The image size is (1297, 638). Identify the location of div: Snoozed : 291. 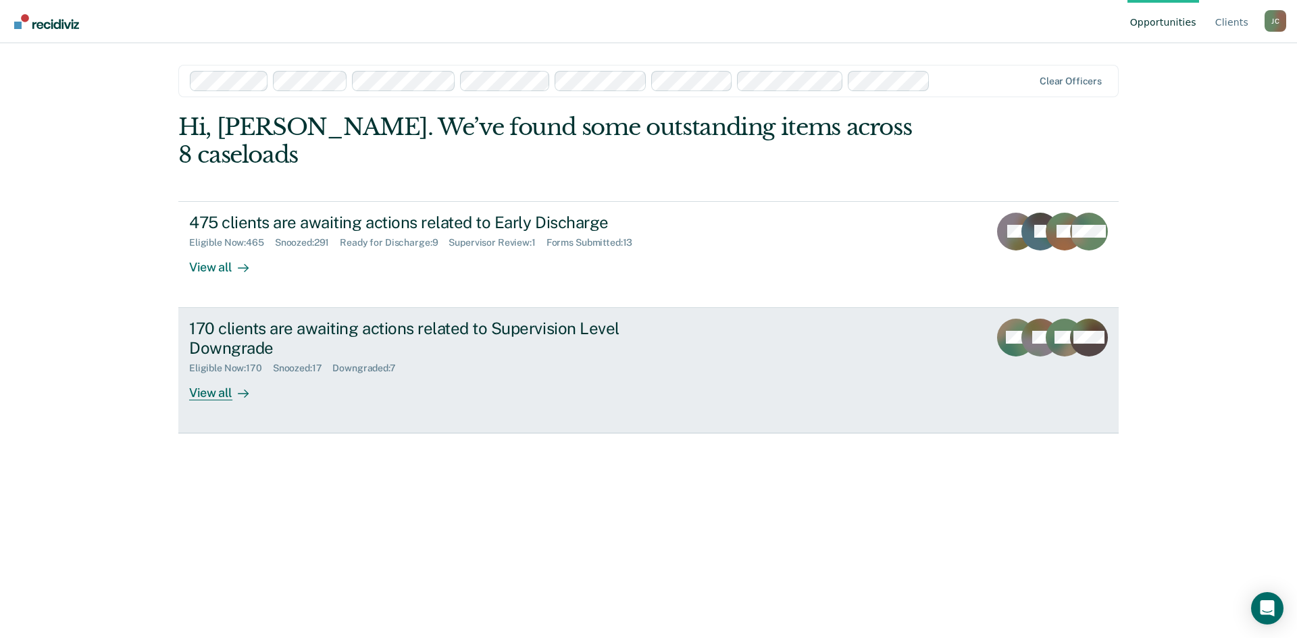
(307, 243).